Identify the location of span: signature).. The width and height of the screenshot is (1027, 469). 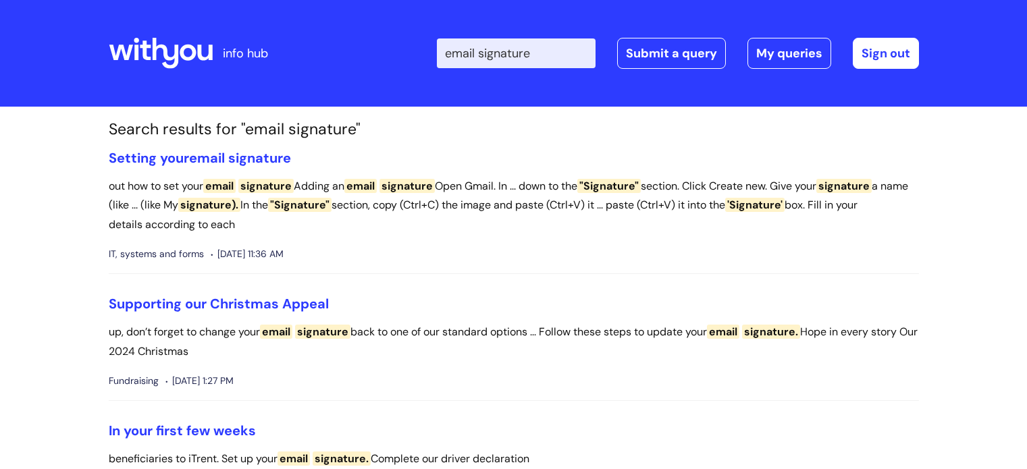
(209, 205).